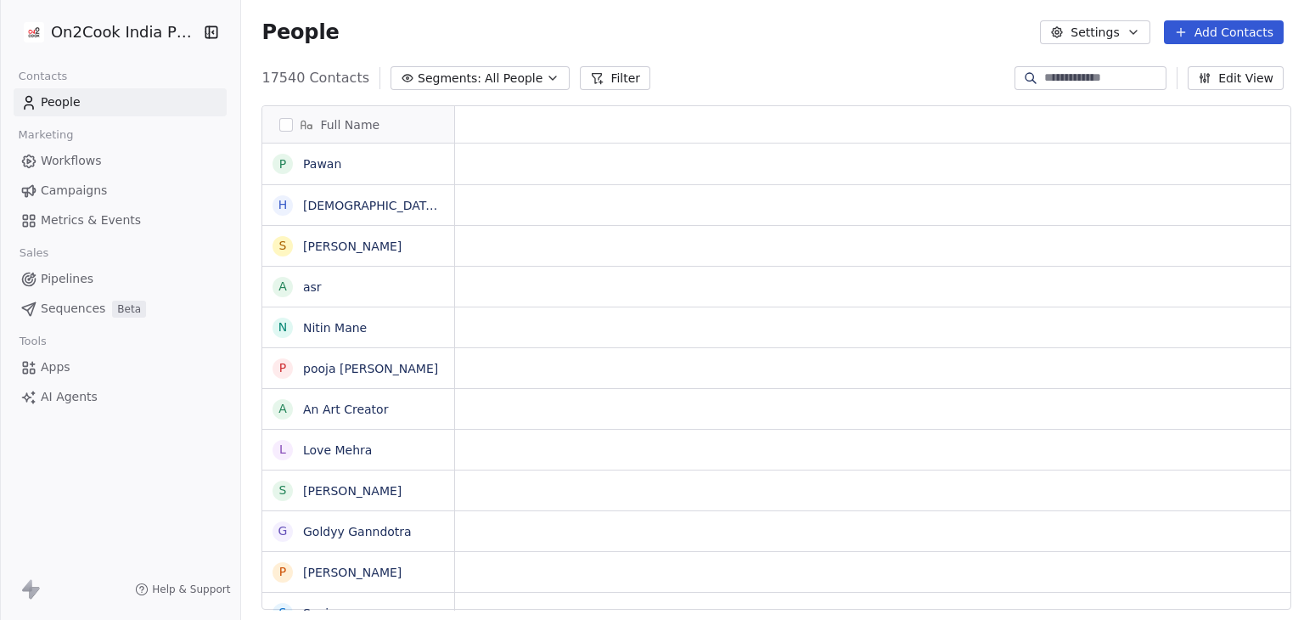 Image resolution: width=1304 pixels, height=620 pixels. What do you see at coordinates (323, 613) in the screenshot?
I see `a: Sanjay` at bounding box center [323, 613].